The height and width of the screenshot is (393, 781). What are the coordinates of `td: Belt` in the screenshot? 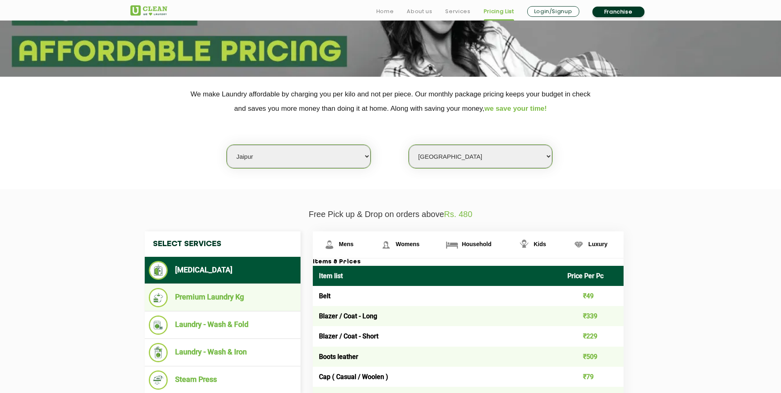 It's located at (437, 296).